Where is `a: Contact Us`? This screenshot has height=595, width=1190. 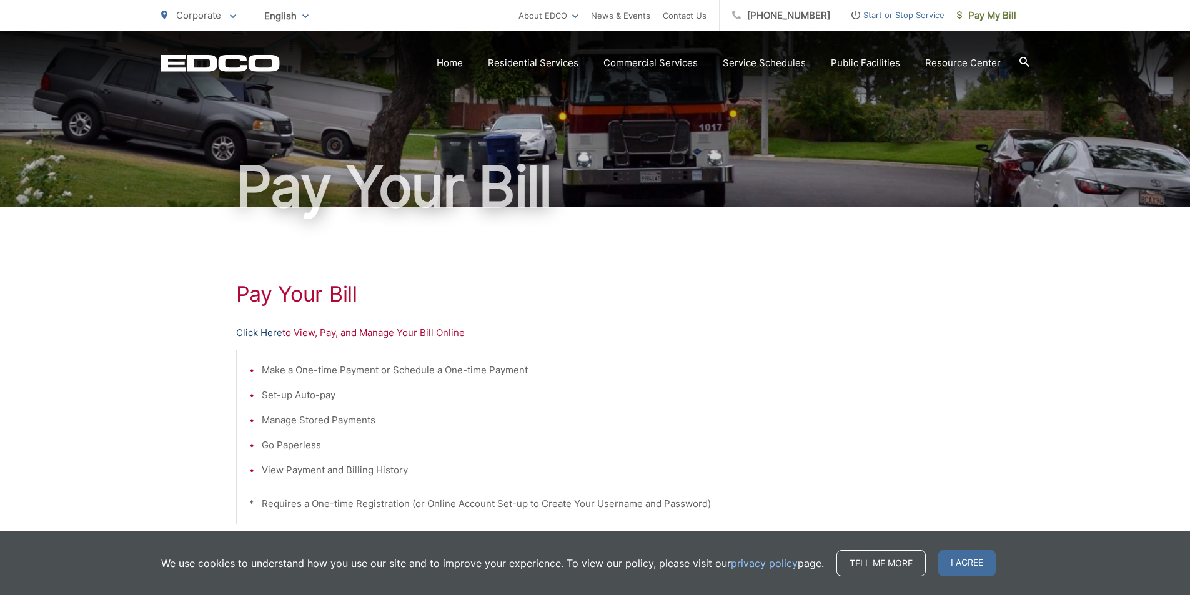 a: Contact Us is located at coordinates (685, 16).